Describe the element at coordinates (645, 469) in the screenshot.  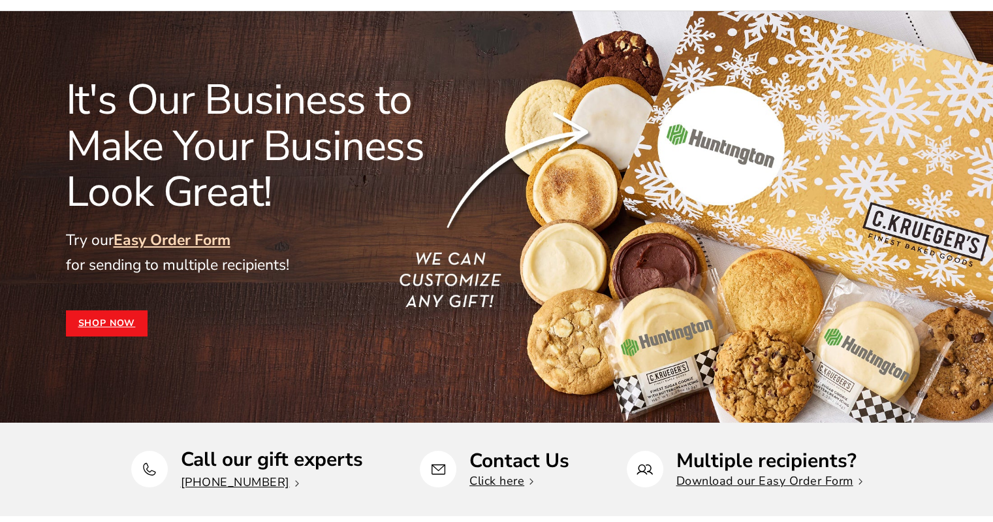
I see `img: Multiple recipients?` at that location.